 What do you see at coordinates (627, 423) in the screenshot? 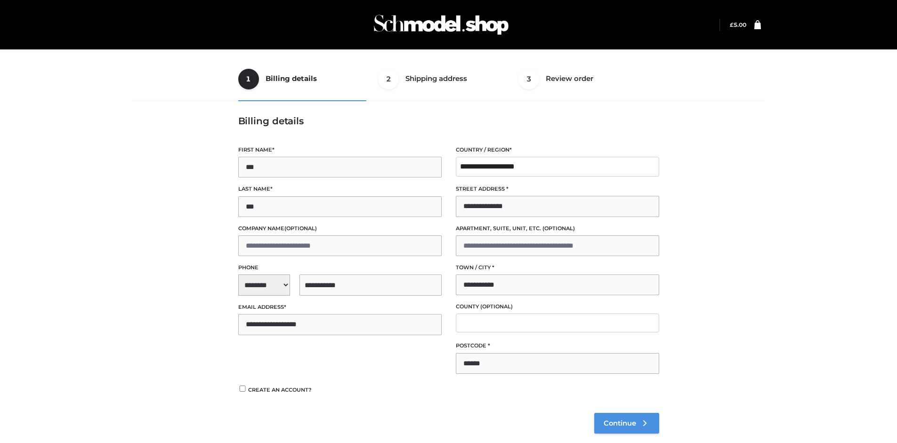
I see `a: Continue` at bounding box center [627, 423].